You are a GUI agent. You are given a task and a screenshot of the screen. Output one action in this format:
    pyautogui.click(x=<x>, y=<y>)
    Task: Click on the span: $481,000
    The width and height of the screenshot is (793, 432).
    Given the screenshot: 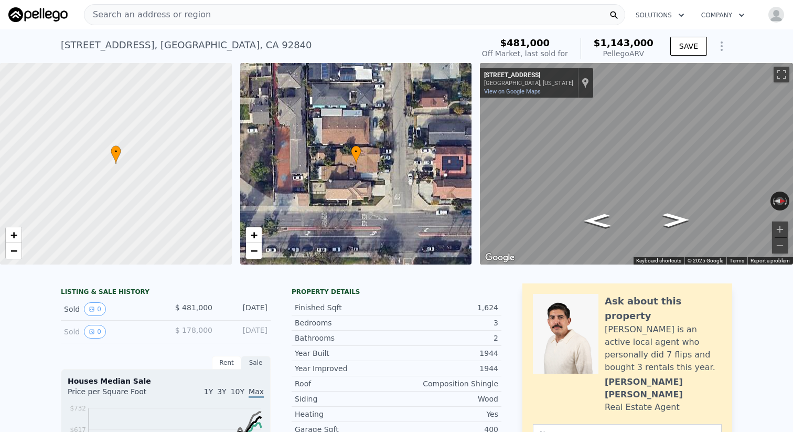 What is the action you would take?
    pyautogui.click(x=525, y=42)
    